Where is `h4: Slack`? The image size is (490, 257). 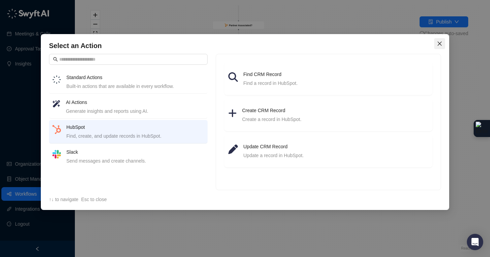 h4: Slack is located at coordinates (135, 152).